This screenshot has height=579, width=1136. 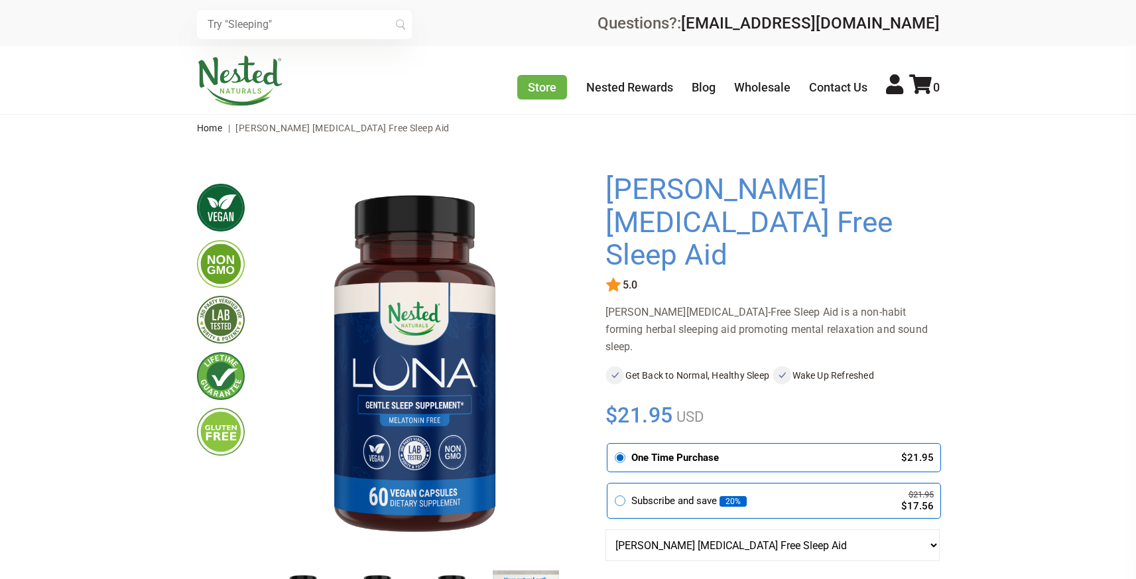 What do you see at coordinates (210, 128) in the screenshot?
I see `a: Home` at bounding box center [210, 128].